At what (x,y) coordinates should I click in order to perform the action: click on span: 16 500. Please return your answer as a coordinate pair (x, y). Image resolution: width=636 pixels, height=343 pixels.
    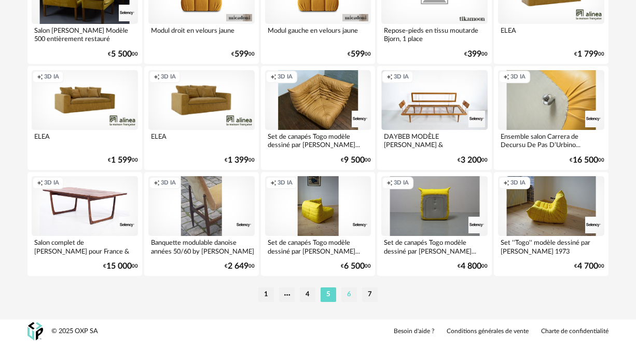
    Looking at the image, I should click on (585, 160).